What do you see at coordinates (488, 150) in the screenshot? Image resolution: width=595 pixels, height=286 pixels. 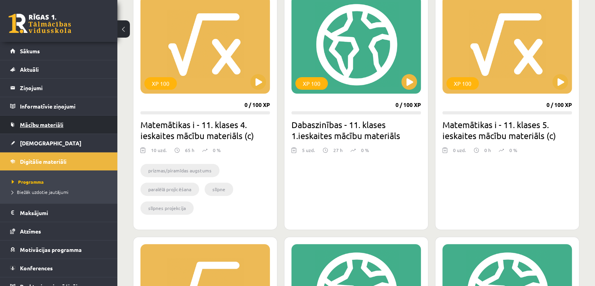 I see `p: 0 h` at bounding box center [488, 150].